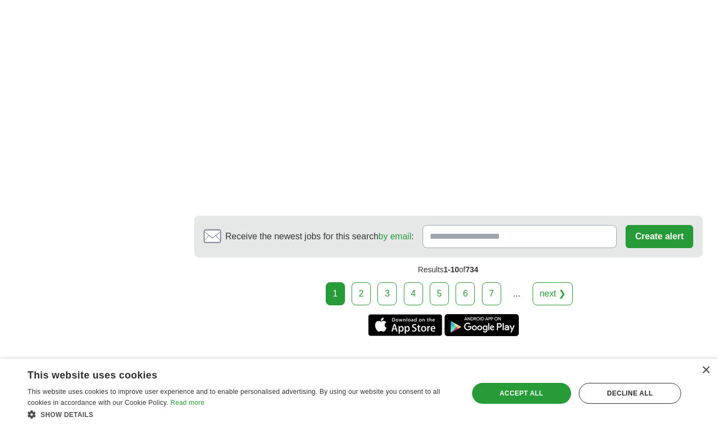 This screenshot has height=428, width=718. What do you see at coordinates (241, 414) in the screenshot?
I see `div: Show details` at bounding box center [241, 414].